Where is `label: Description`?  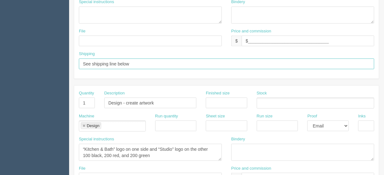
label: Description is located at coordinates (114, 93).